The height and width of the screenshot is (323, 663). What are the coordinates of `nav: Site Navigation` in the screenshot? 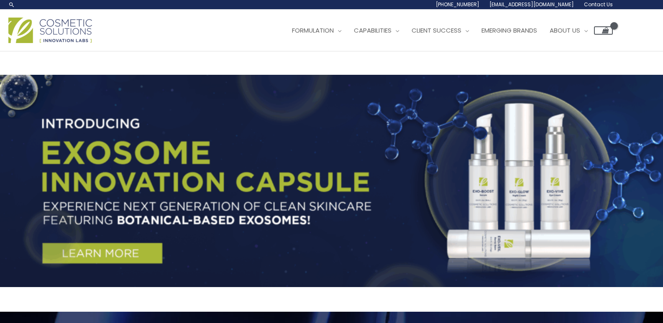 It's located at (446, 31).